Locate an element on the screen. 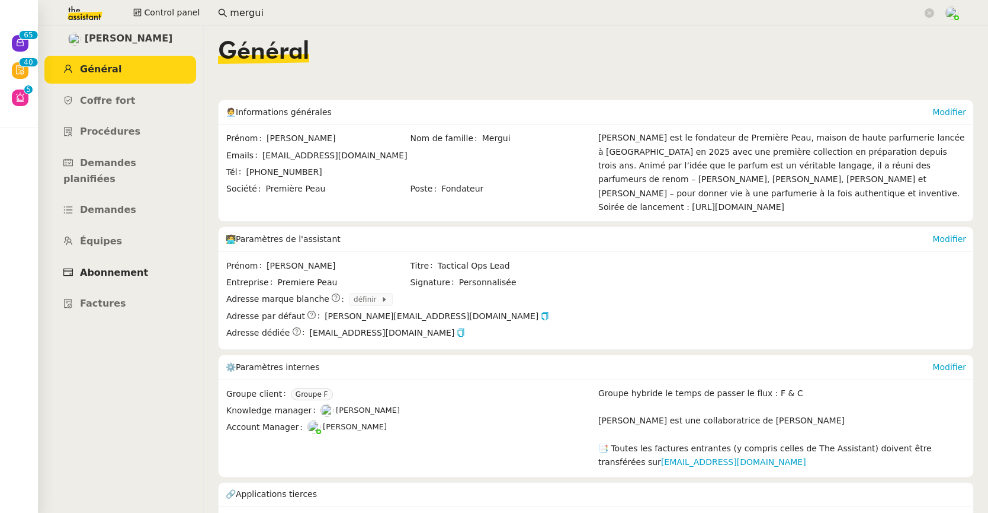 This screenshot has height=513, width=988. span: Premiere Peau is located at coordinates (343, 282).